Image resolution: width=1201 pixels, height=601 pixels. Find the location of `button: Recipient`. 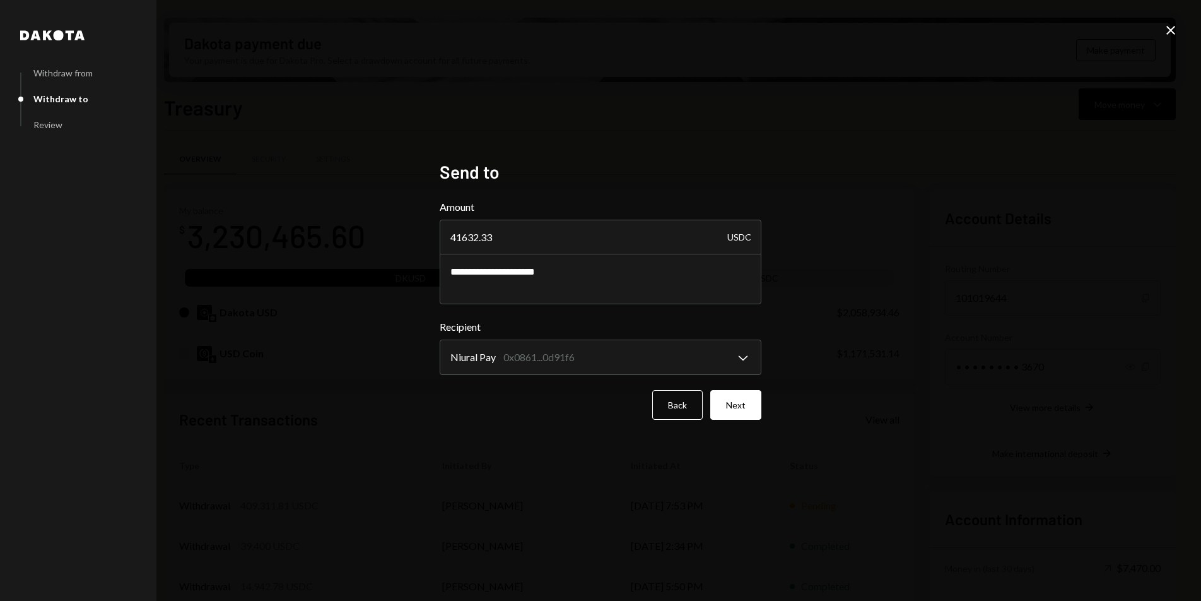

button: Recipient is located at coordinates (601, 357).